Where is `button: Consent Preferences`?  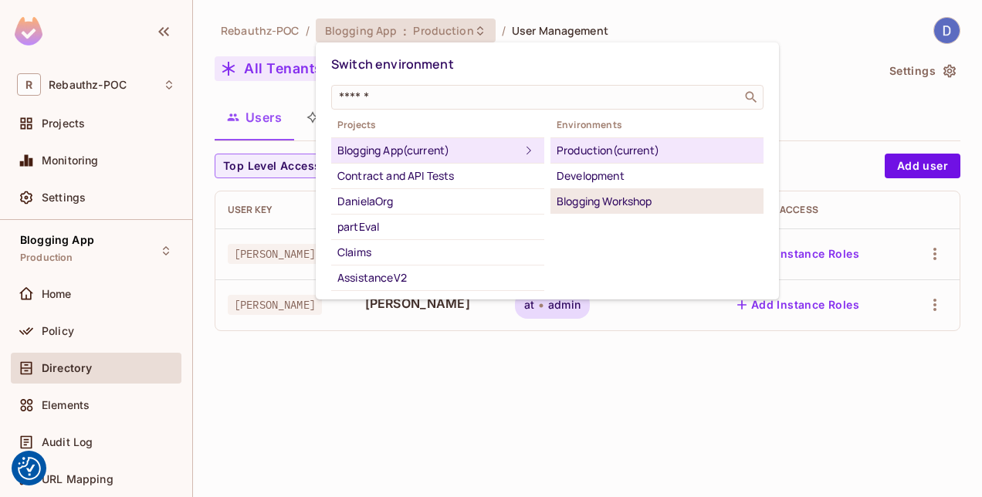 button: Consent Preferences is located at coordinates (29, 469).